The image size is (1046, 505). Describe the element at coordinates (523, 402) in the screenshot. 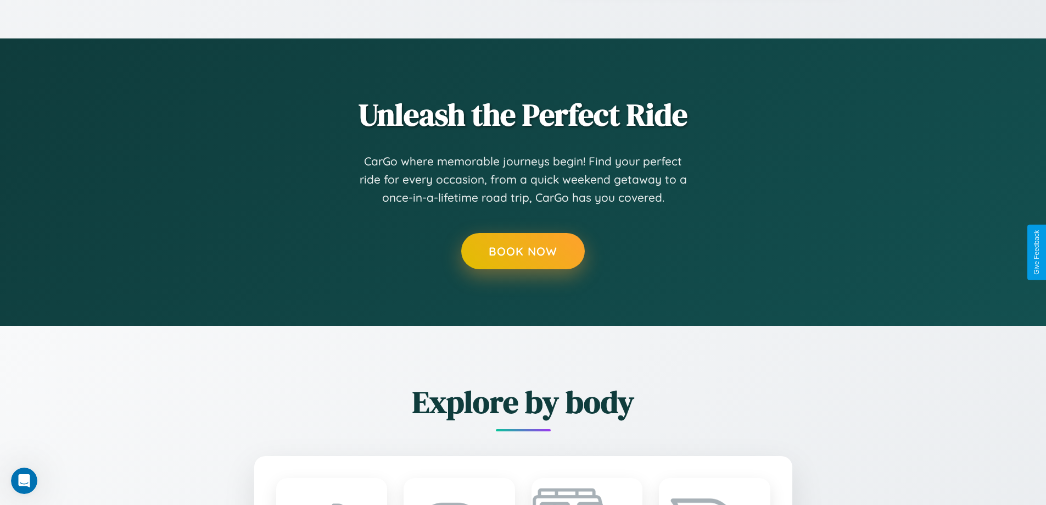

I see `h2: Explore by body` at that location.